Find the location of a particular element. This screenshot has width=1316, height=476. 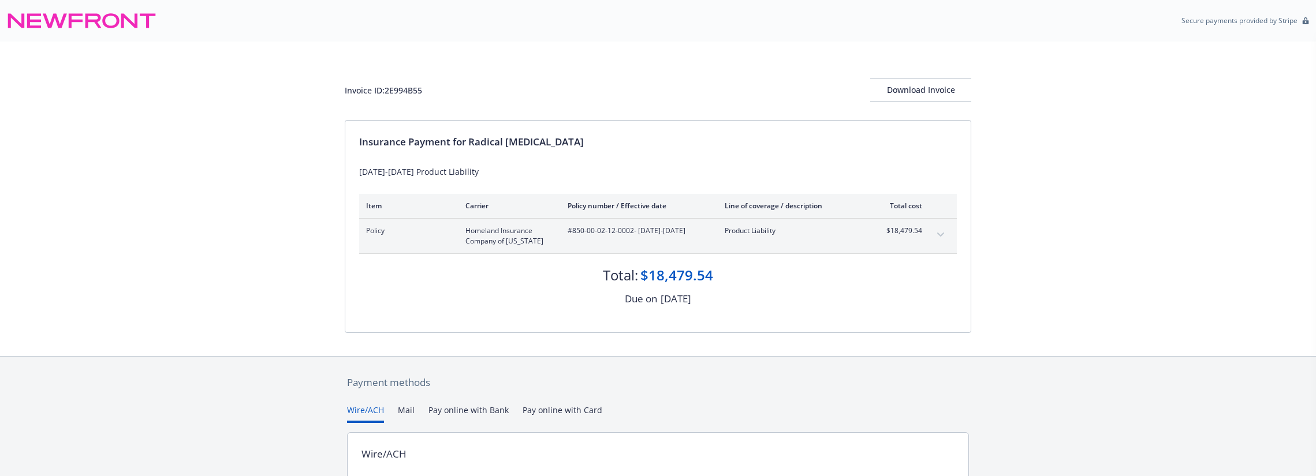

div: Line of coverage / description is located at coordinates (792, 206).